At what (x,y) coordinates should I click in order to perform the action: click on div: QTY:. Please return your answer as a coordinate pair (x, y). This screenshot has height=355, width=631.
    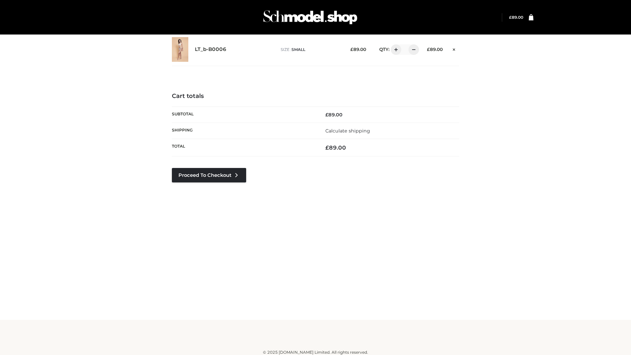
    Looking at the image, I should click on (395, 50).